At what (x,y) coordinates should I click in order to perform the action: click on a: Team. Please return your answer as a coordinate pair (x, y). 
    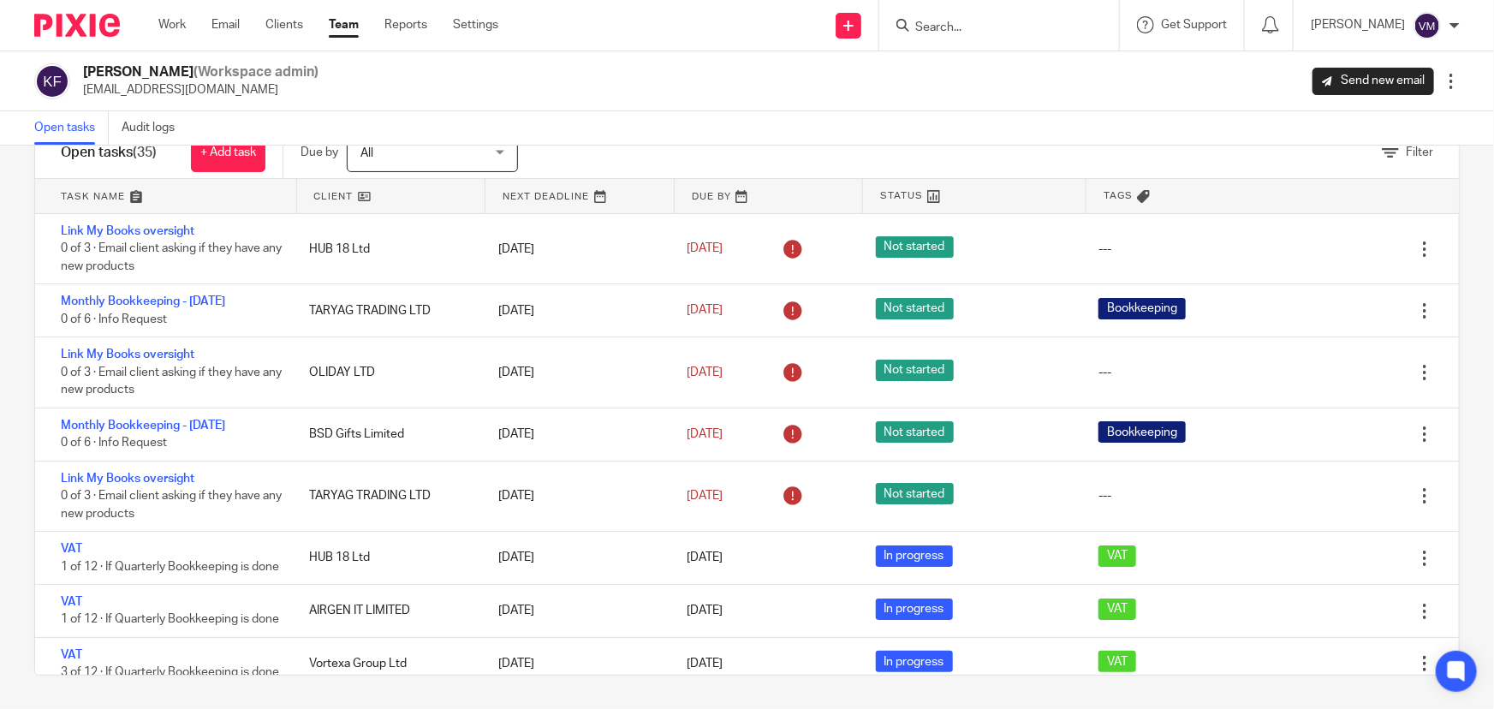
    Looking at the image, I should click on (343, 25).